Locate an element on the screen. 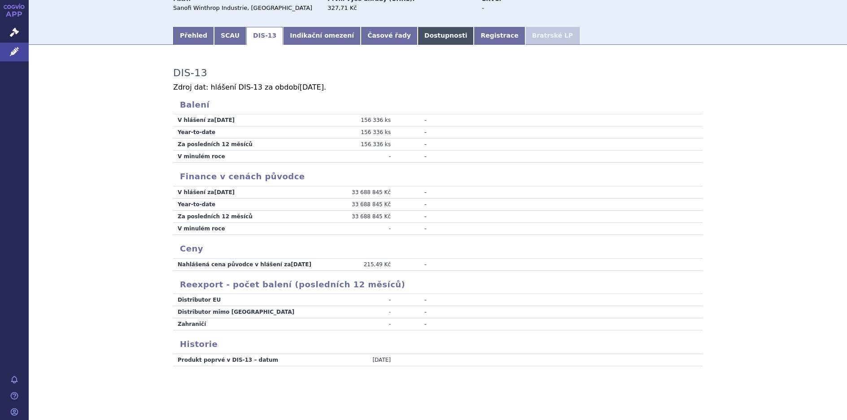 The image size is (847, 420). h3: DIS-13 is located at coordinates (190, 73).